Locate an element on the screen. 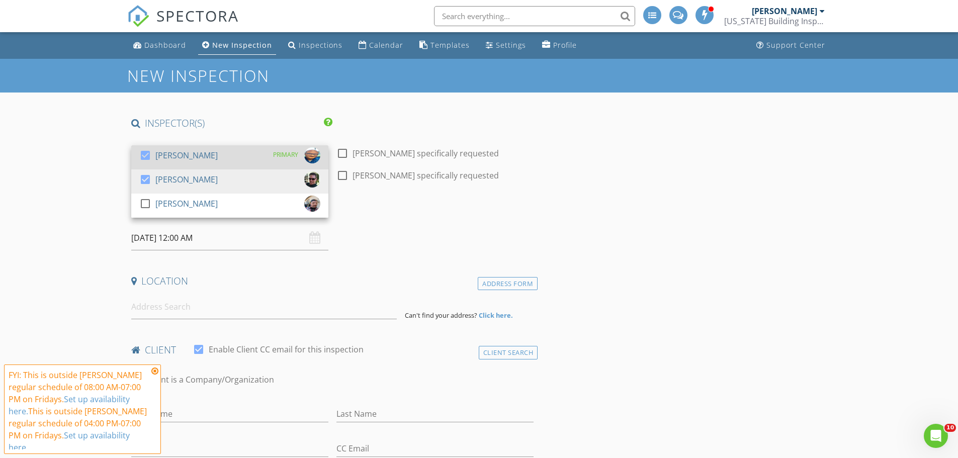 This screenshot has height=458, width=958. div: Settings is located at coordinates (511, 45).